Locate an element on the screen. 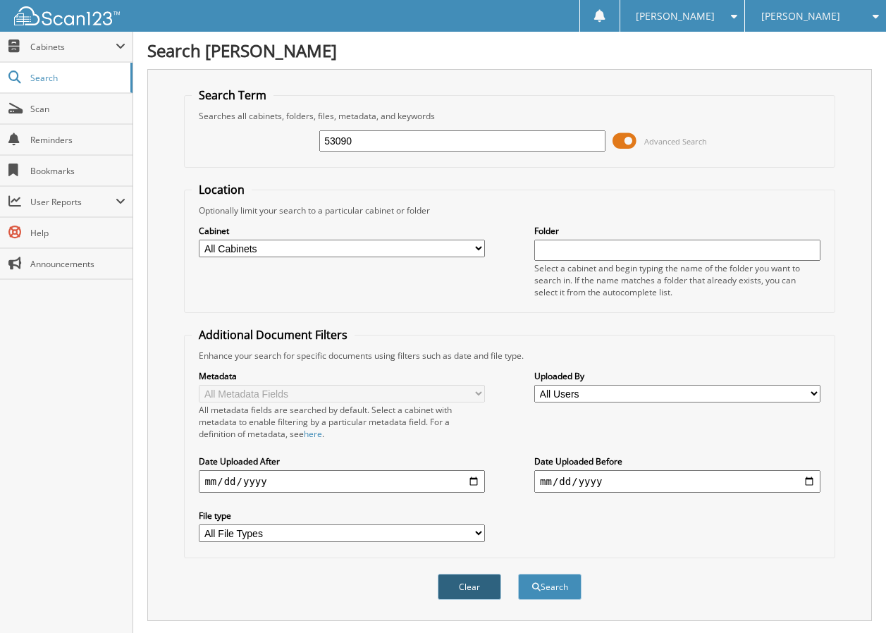  span: Help is located at coordinates (78, 233).